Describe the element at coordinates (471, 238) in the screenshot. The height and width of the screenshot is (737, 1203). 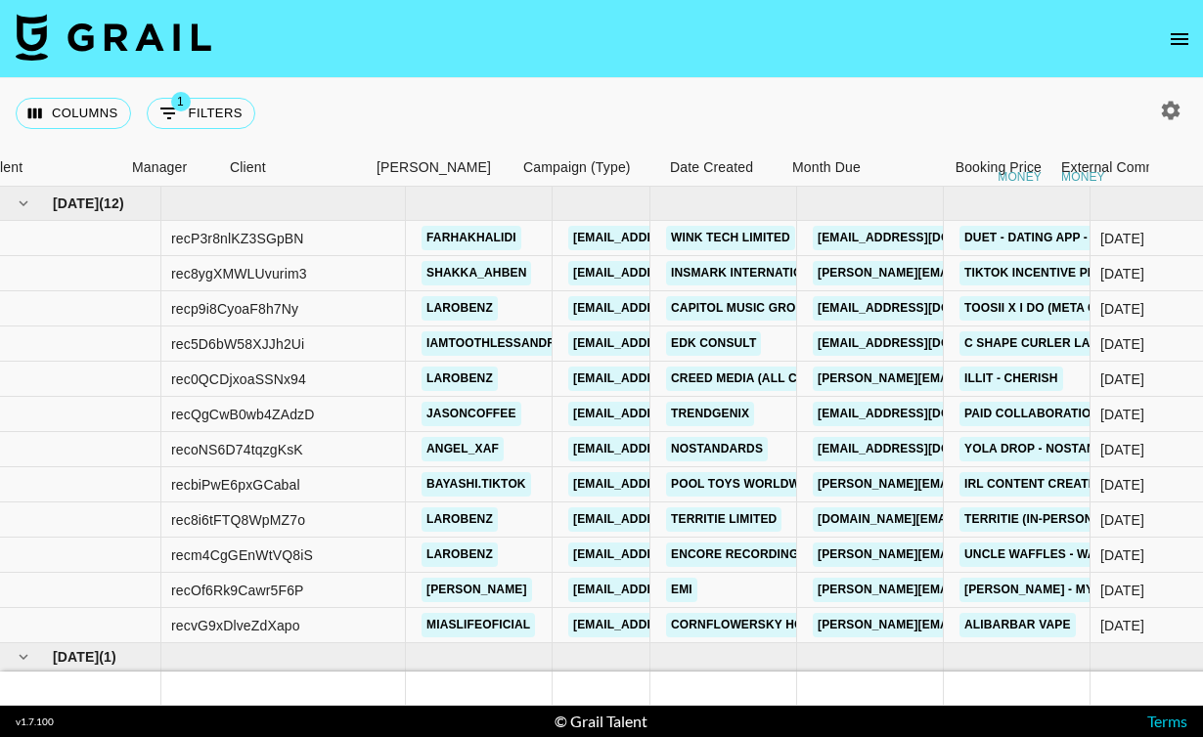
I see `a: farhakhalidi` at that location.